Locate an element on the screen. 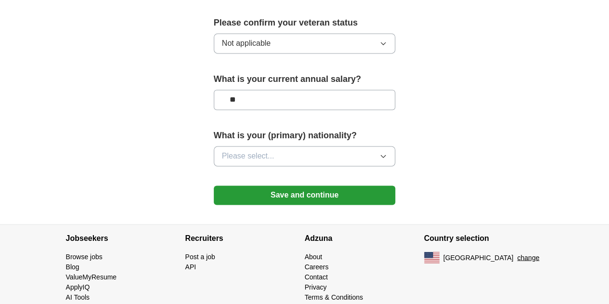 The image size is (609, 304). a: ApplyIQ is located at coordinates (78, 287).